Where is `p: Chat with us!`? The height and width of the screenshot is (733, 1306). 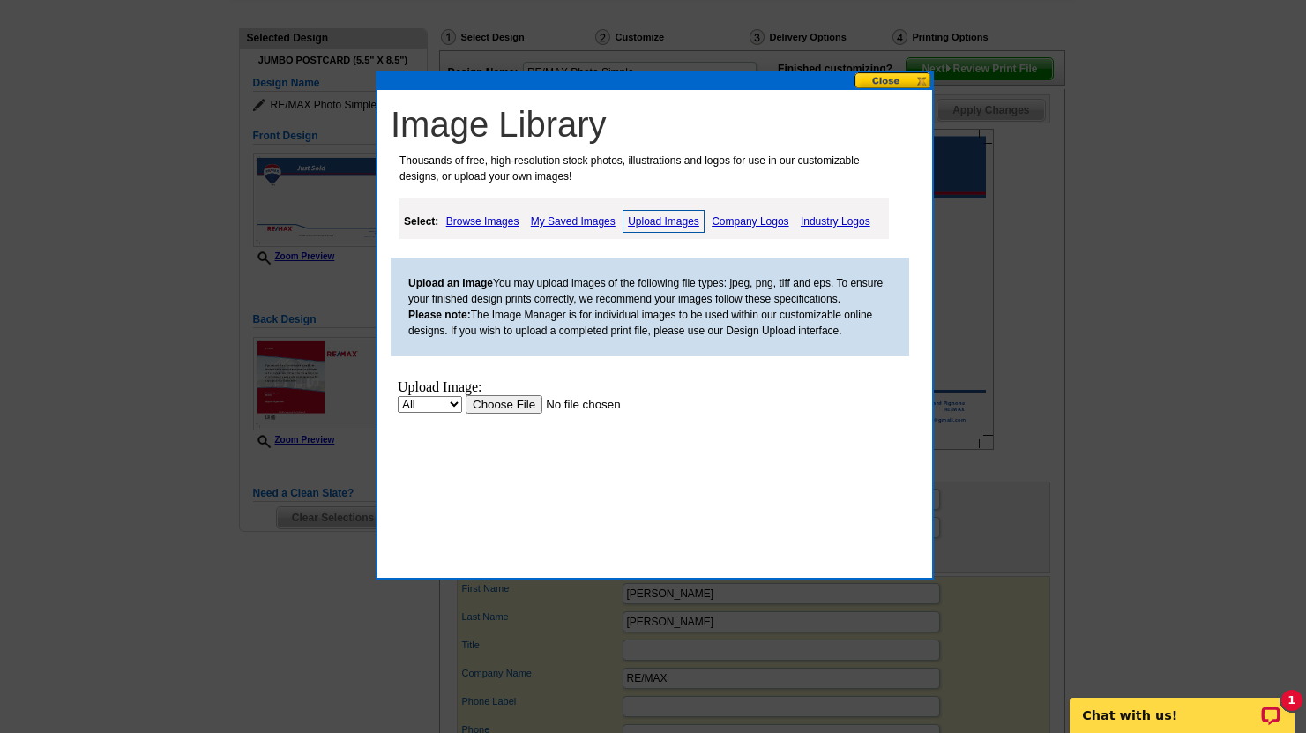
p: Chat with us! is located at coordinates (112, 38).